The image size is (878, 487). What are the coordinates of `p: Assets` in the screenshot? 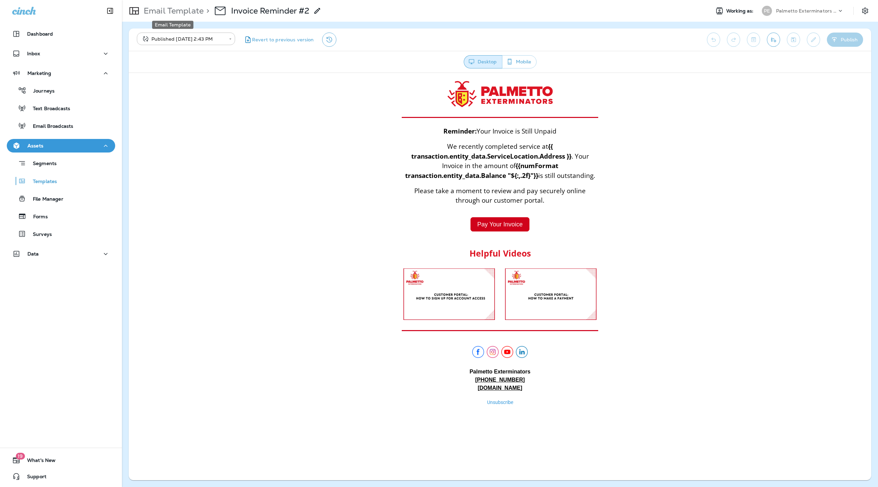 It's located at (35, 146).